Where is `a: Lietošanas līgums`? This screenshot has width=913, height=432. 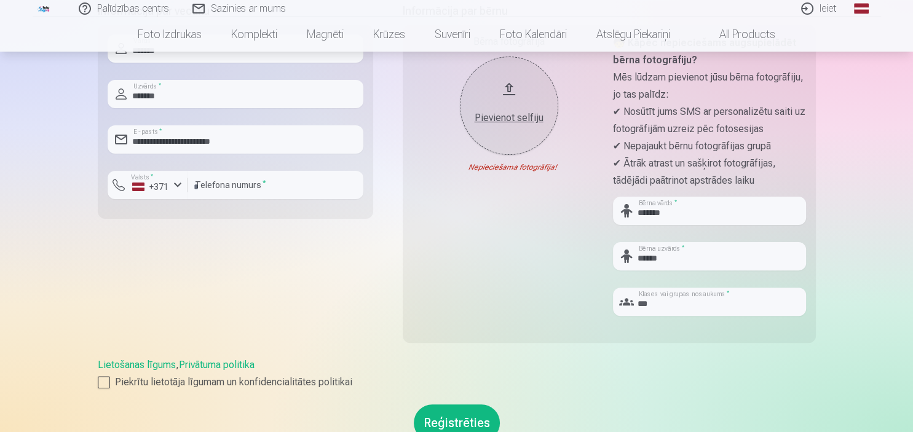
a: Lietošanas līgums is located at coordinates (136, 365).